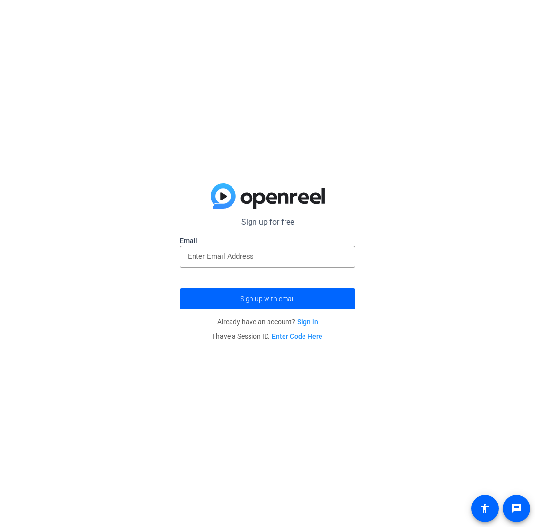 The width and height of the screenshot is (535, 527). What do you see at coordinates (267, 196) in the screenshot?
I see `img: blue-gradient.svg` at bounding box center [267, 196].